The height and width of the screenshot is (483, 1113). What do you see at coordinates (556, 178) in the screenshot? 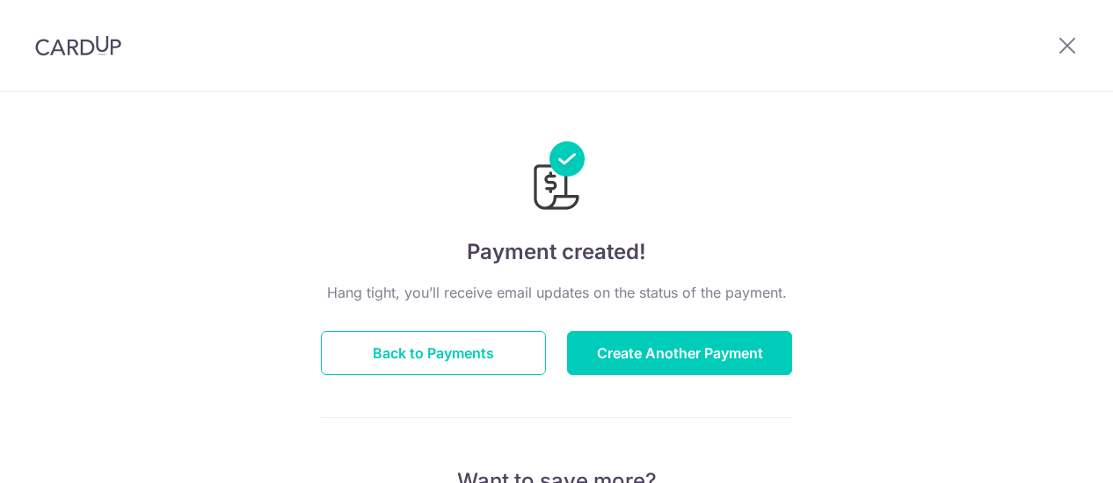
I see `img: Payments` at bounding box center [556, 178].